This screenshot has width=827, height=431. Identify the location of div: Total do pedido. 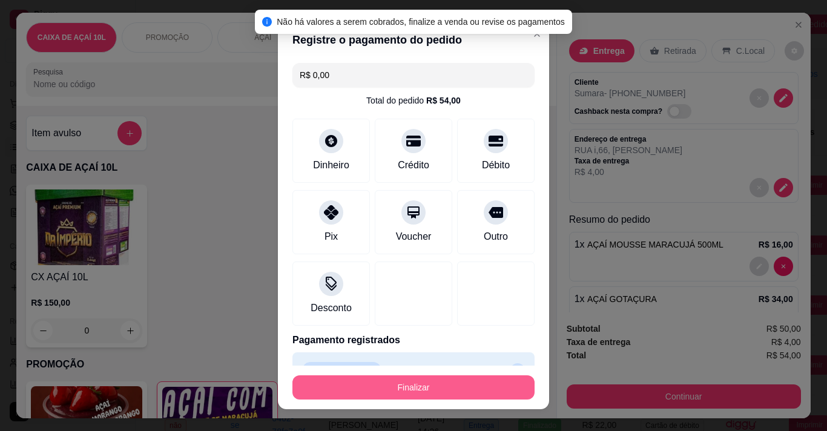
(413, 100).